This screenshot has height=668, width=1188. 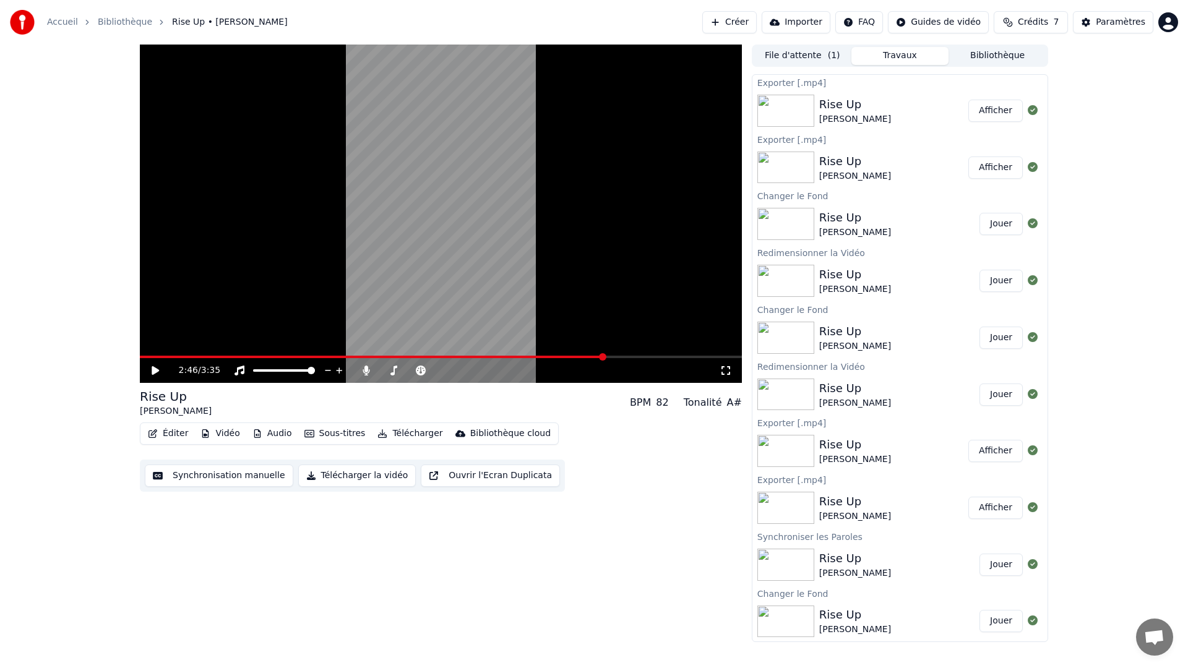 What do you see at coordinates (62, 22) in the screenshot?
I see `a: Accueil` at bounding box center [62, 22].